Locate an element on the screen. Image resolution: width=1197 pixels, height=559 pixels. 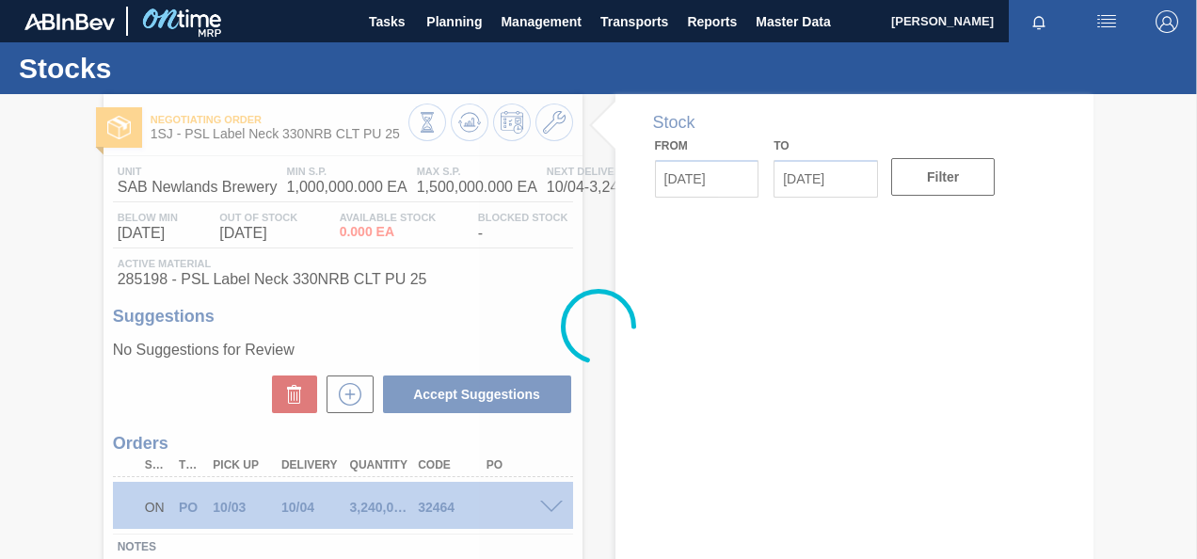
span: Transports is located at coordinates (634, 22).